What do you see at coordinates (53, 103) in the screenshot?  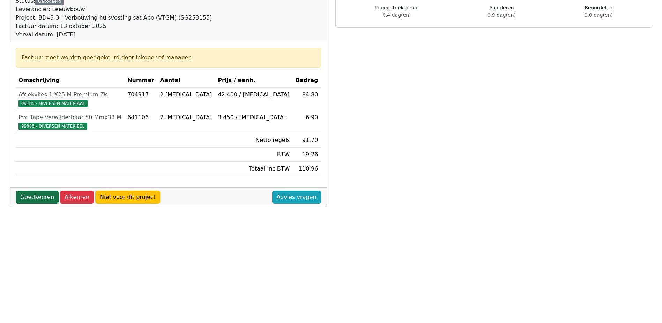 I see `span: 09185 - DIVERSEN MATERIAAL` at bounding box center [53, 103].